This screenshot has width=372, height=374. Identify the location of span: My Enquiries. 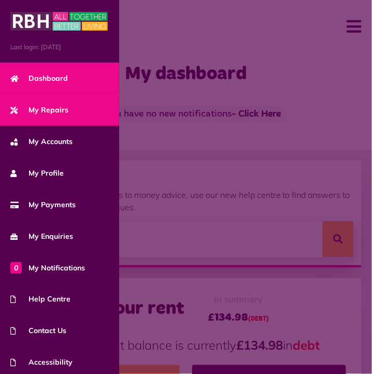
(41, 236).